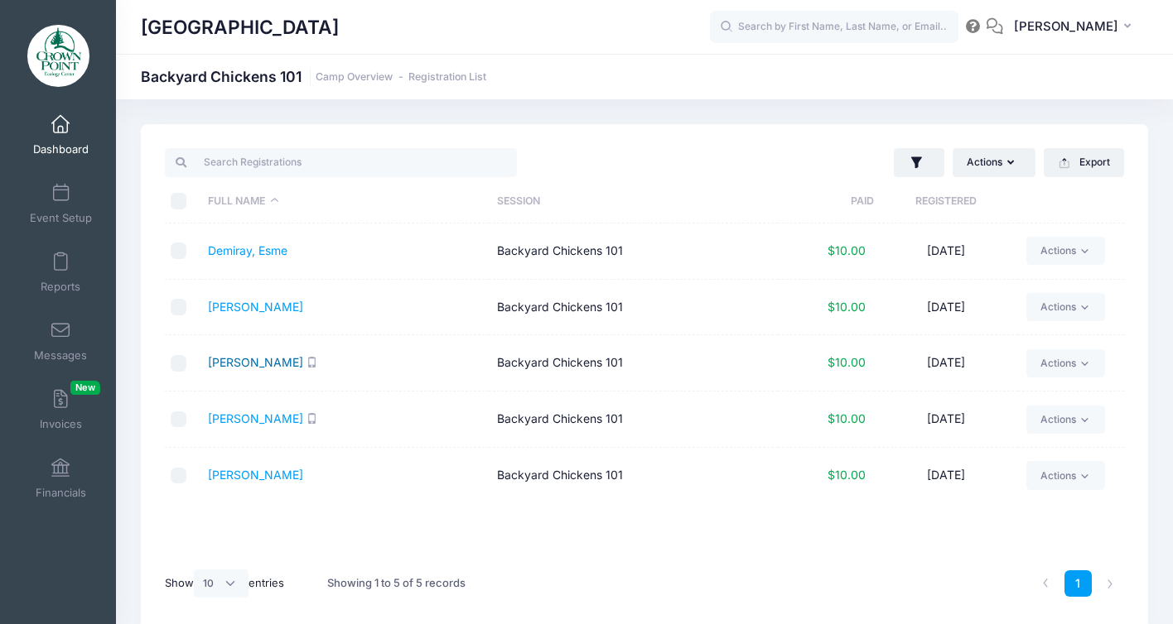 The height and width of the screenshot is (624, 1173). I want to click on span: Financials, so click(60, 493).